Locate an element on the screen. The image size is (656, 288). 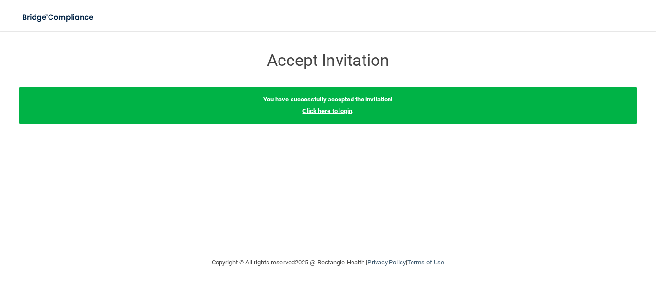
h3: Accept Invitation is located at coordinates (328, 60).